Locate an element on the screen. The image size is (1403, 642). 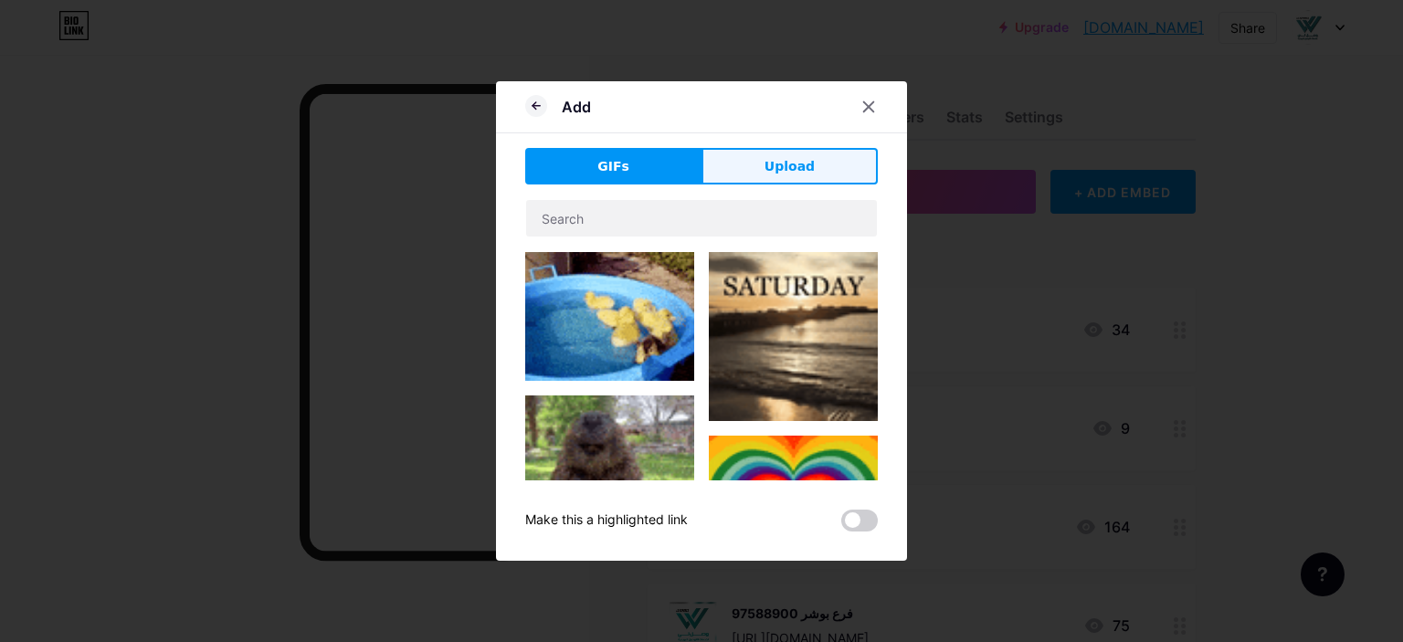
div: Make this a highlighted link is located at coordinates (607, 521).